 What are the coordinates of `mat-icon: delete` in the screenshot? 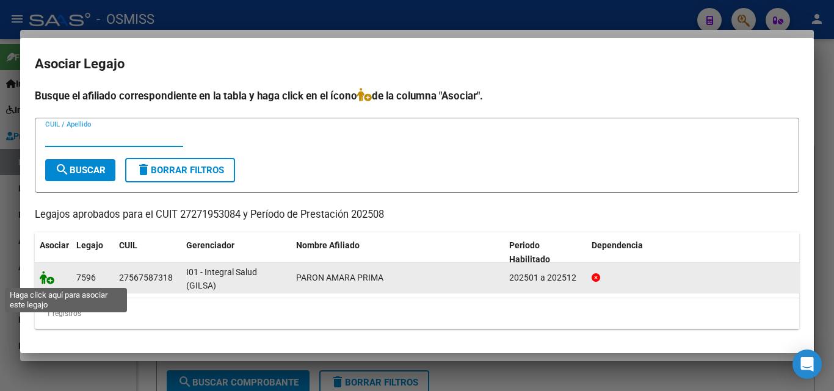 It's located at (143, 170).